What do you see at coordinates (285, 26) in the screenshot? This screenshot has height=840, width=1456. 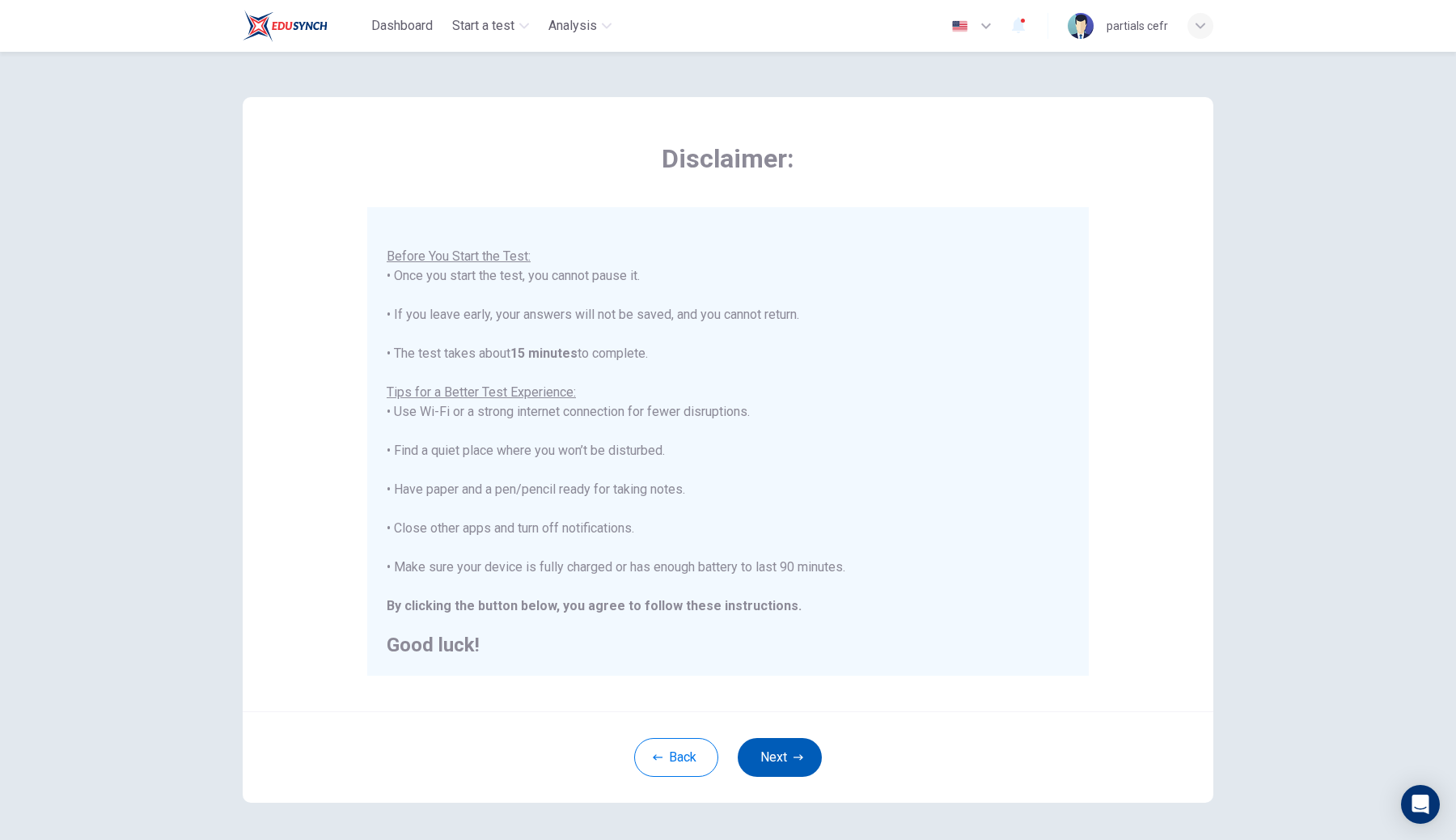 I see `img: EduSynch logo` at bounding box center [285, 26].